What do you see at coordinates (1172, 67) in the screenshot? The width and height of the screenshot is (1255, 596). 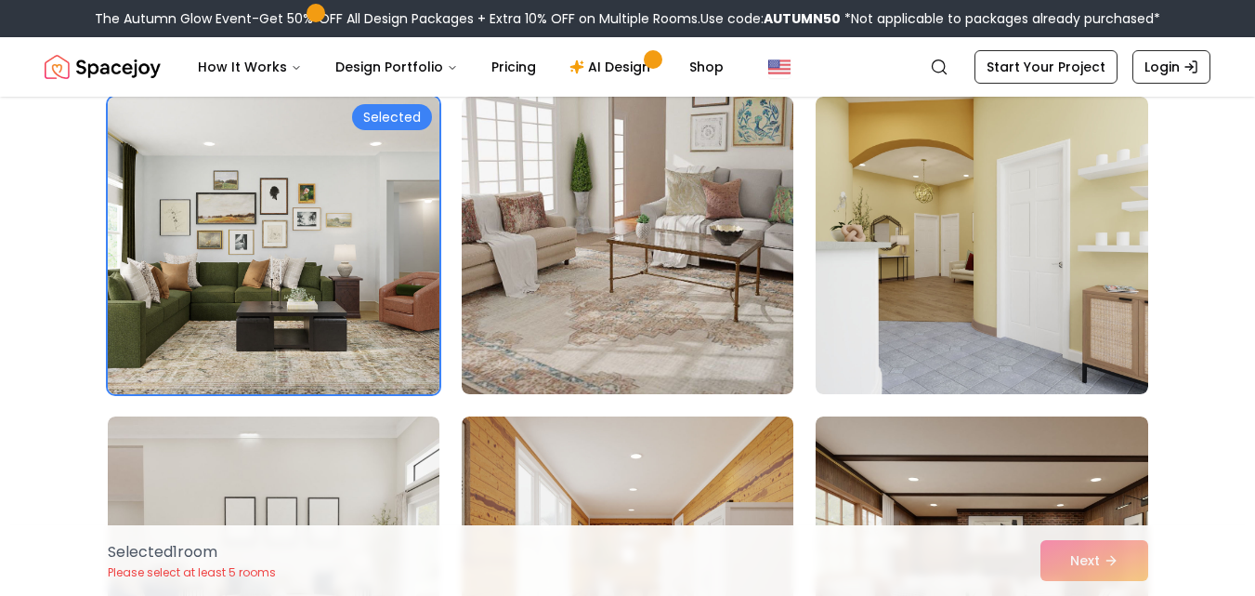 I see `a: Login` at bounding box center [1172, 67].